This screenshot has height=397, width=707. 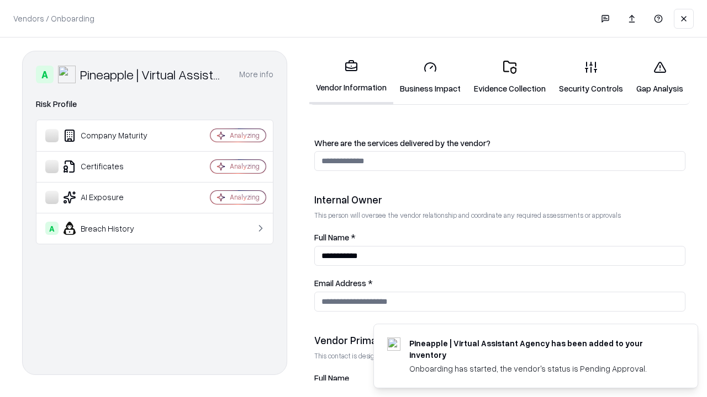 I want to click on p: This contact is designated to receive the assessment request from Shift, so click(x=500, y=356).